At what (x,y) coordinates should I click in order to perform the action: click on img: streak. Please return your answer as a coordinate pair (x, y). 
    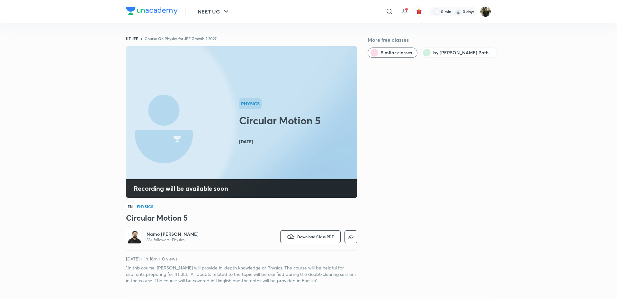
    Looking at the image, I should click on (458, 12).